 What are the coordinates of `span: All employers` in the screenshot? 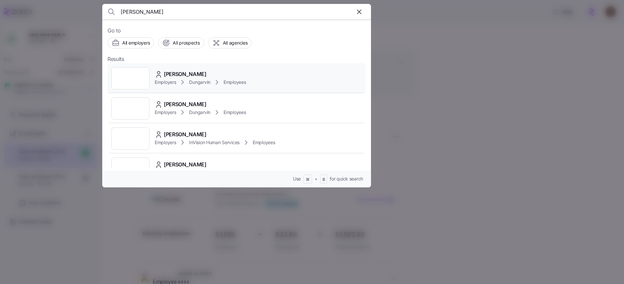 It's located at (136, 43).